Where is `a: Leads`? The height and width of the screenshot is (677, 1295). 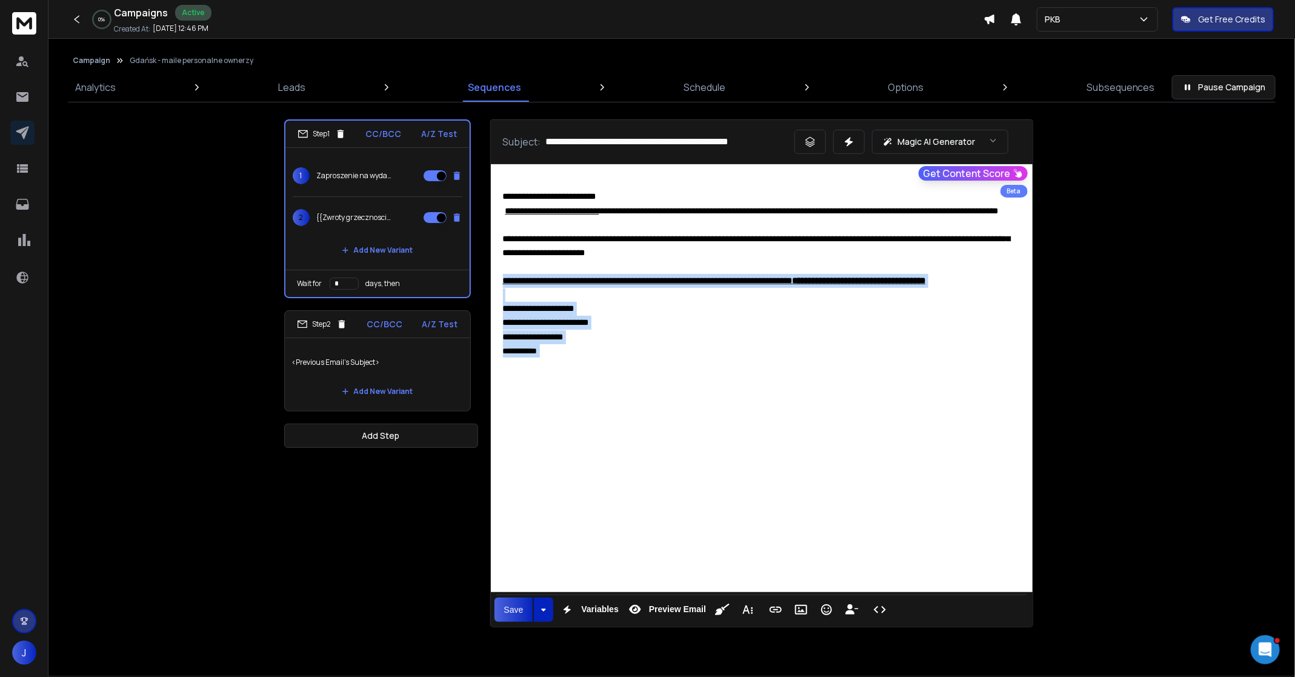 a: Leads is located at coordinates (292, 87).